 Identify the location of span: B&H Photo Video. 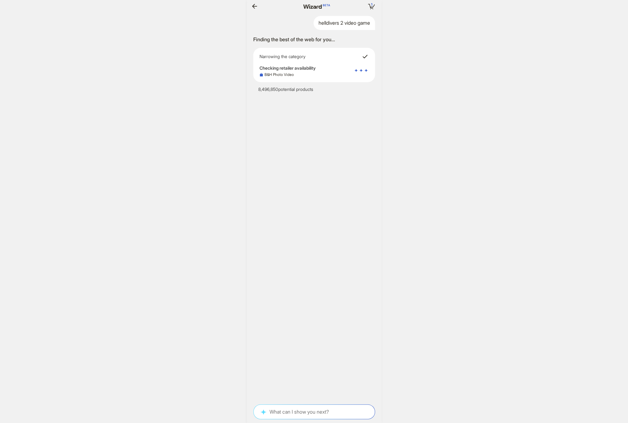
(288, 75).